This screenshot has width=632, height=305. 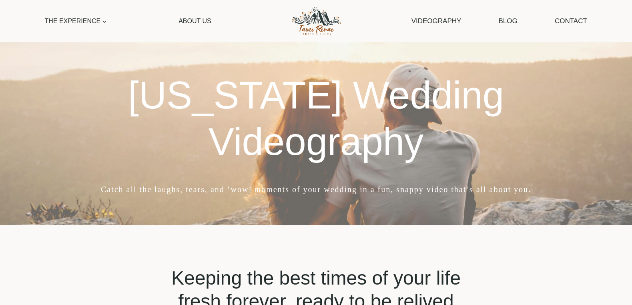 I want to click on img: Tami Renae Photo & Films Logo, so click(x=316, y=21).